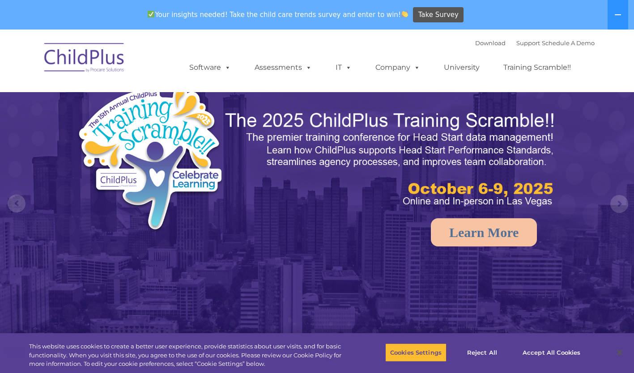  Describe the element at coordinates (278, 14) in the screenshot. I see `span: Your insights needed! Take the child care trends survey and enter to win!` at that location.